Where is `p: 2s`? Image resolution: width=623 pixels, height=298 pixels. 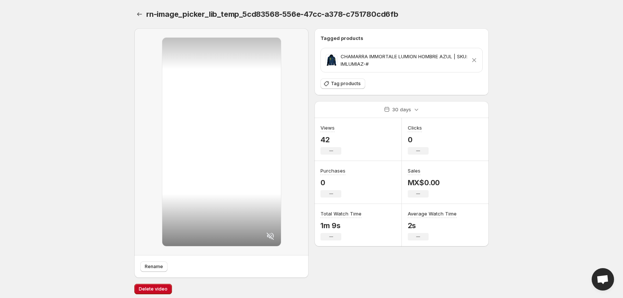 p: 2s is located at coordinates (432, 225).